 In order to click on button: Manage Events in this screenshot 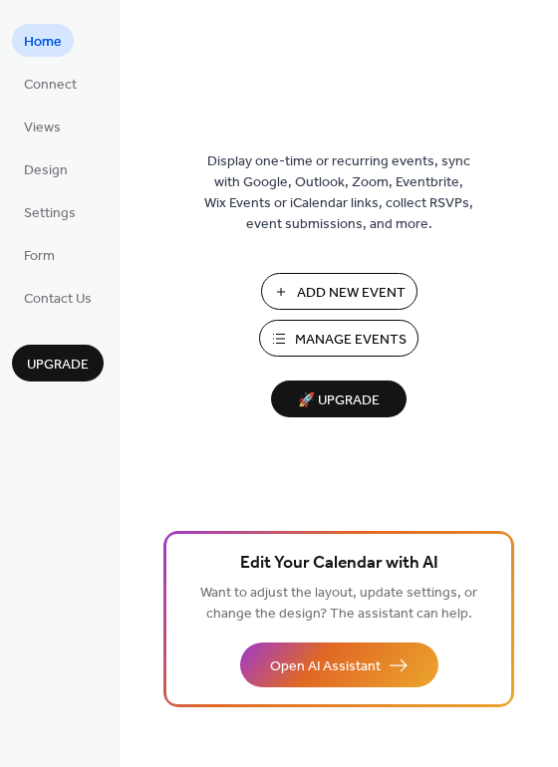, I will do `click(339, 338)`.